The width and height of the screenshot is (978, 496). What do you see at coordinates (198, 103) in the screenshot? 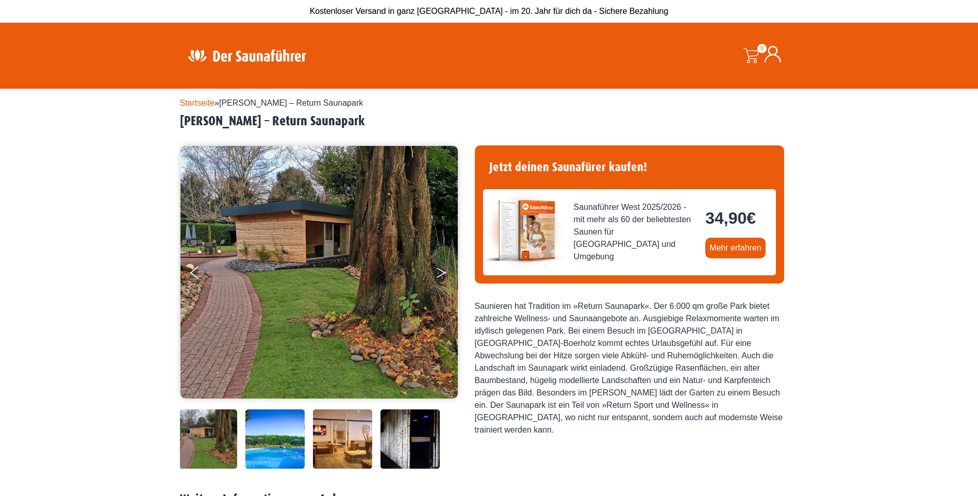
I see `a: Startseite` at bounding box center [198, 103].